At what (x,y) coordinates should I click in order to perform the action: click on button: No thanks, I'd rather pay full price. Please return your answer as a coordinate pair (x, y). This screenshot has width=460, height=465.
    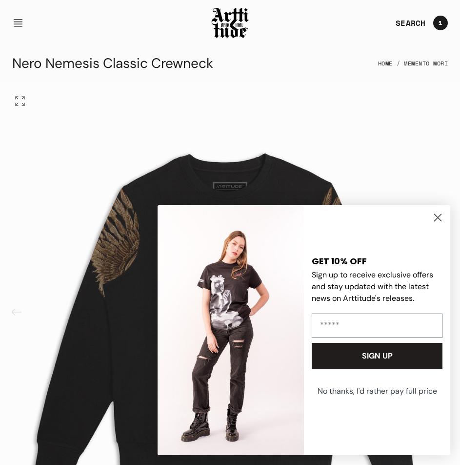
    Looking at the image, I should click on (377, 391).